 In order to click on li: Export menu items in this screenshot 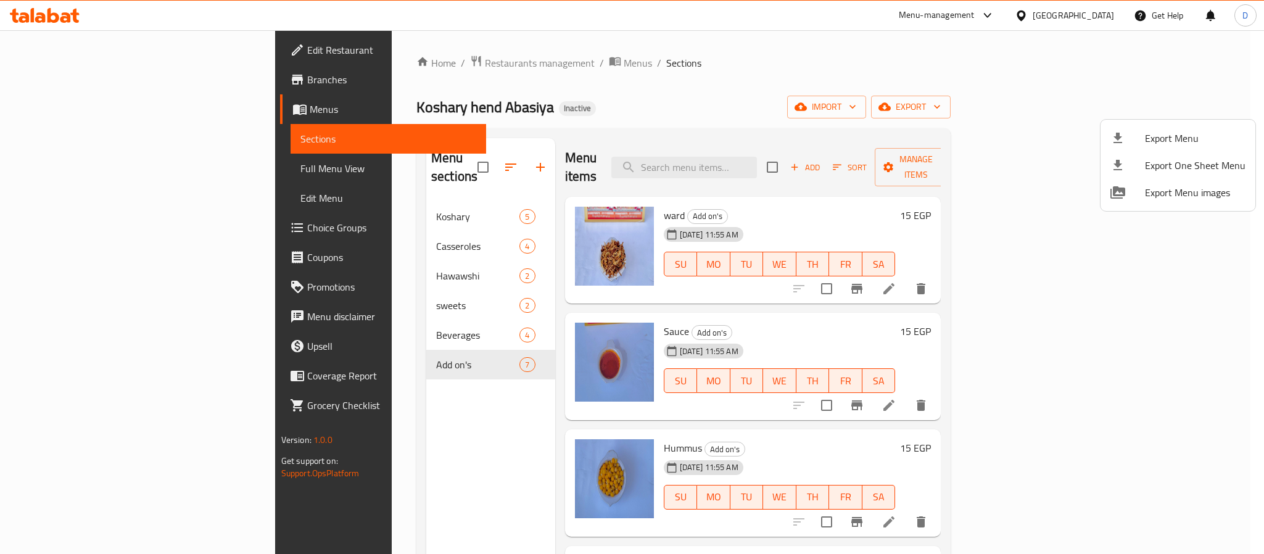, I will do `click(1177, 138)`.